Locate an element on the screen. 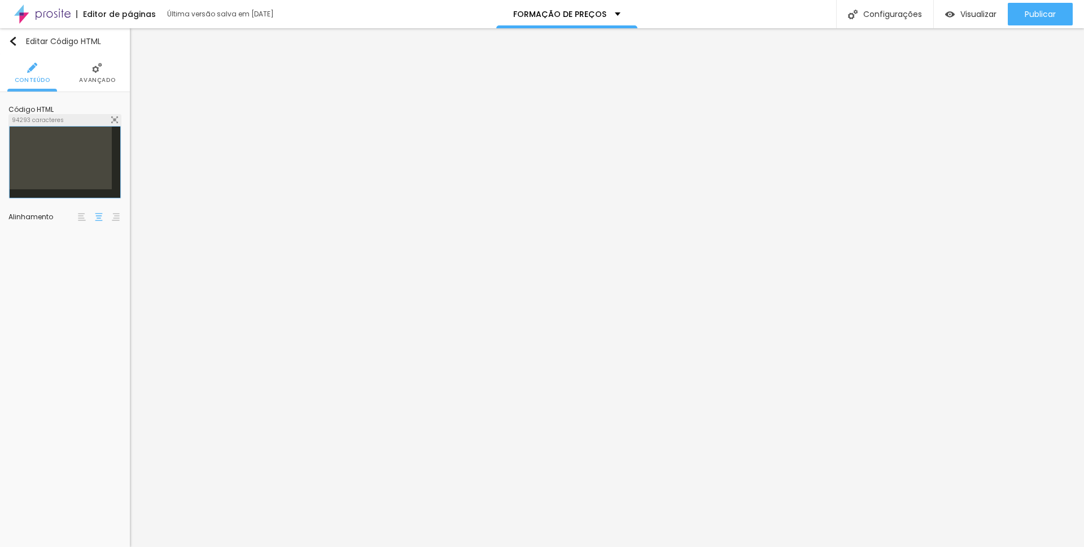 This screenshot has width=1084, height=547. button: Publicar is located at coordinates (1040, 14).